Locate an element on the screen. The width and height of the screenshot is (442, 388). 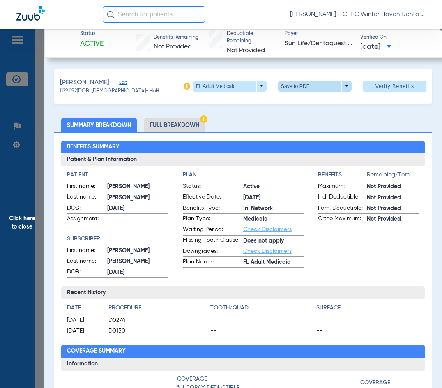
span: Status is located at coordinates (92, 34).